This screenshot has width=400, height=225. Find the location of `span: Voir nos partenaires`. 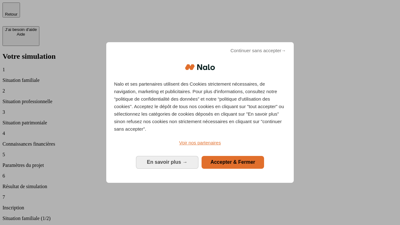

span: Voir nos partenaires is located at coordinates (200, 142).